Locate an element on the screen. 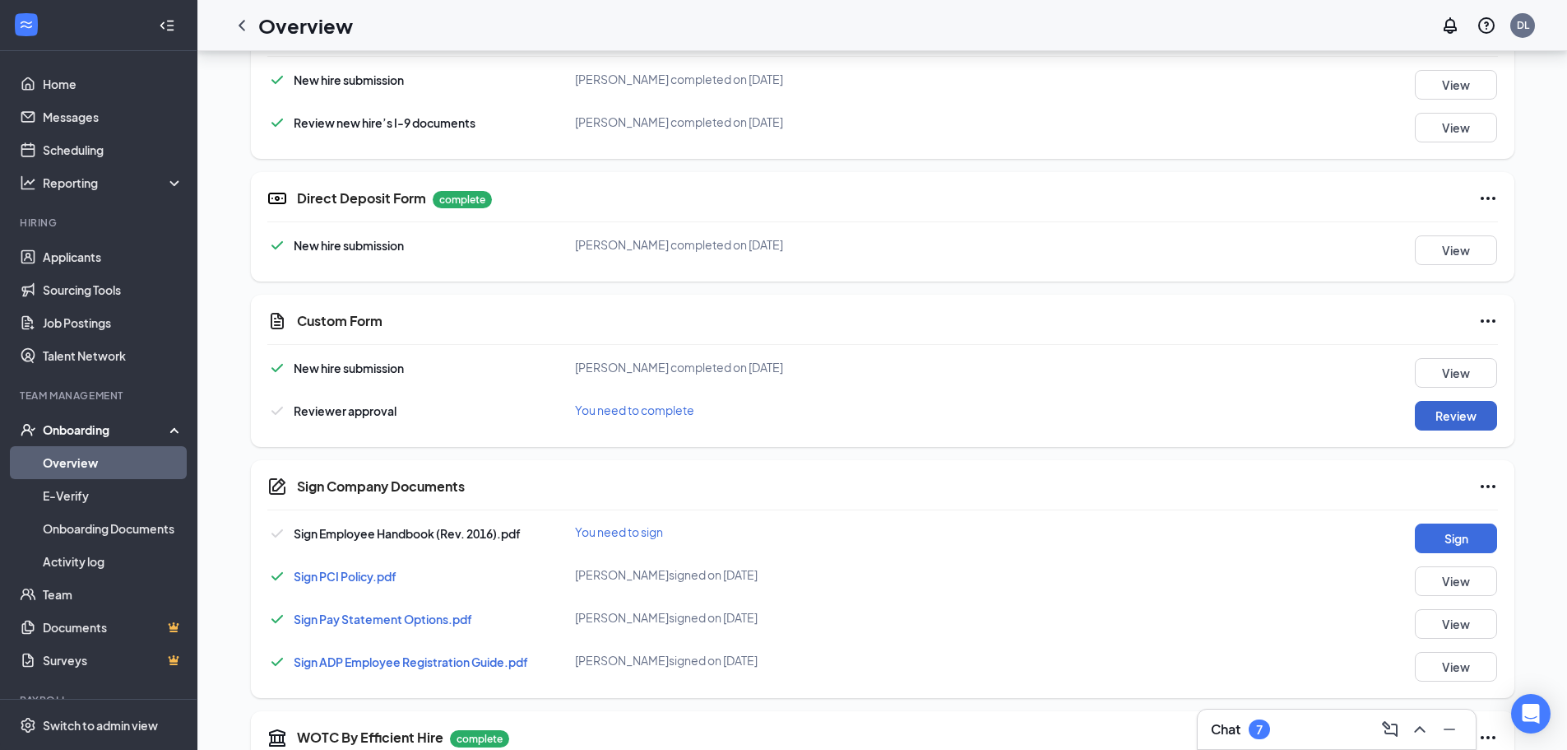 The width and height of the screenshot is (1567, 750). a: SurveysCrown is located at coordinates (113, 660).